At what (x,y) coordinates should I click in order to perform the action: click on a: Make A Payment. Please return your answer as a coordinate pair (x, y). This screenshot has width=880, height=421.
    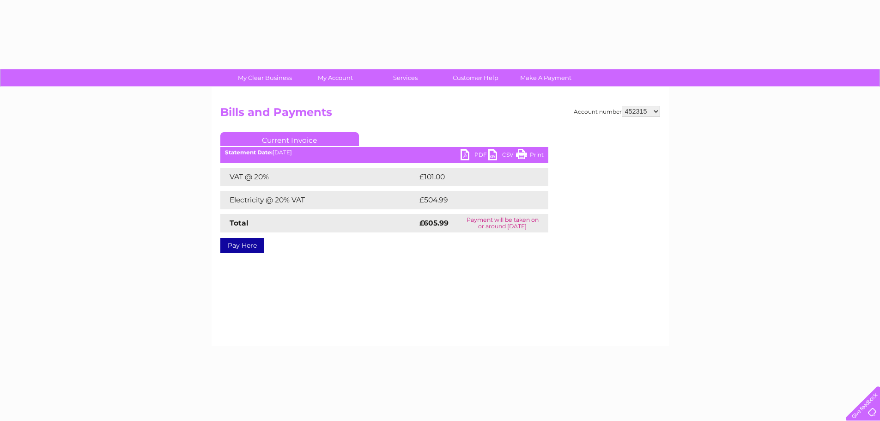
    Looking at the image, I should click on (546, 78).